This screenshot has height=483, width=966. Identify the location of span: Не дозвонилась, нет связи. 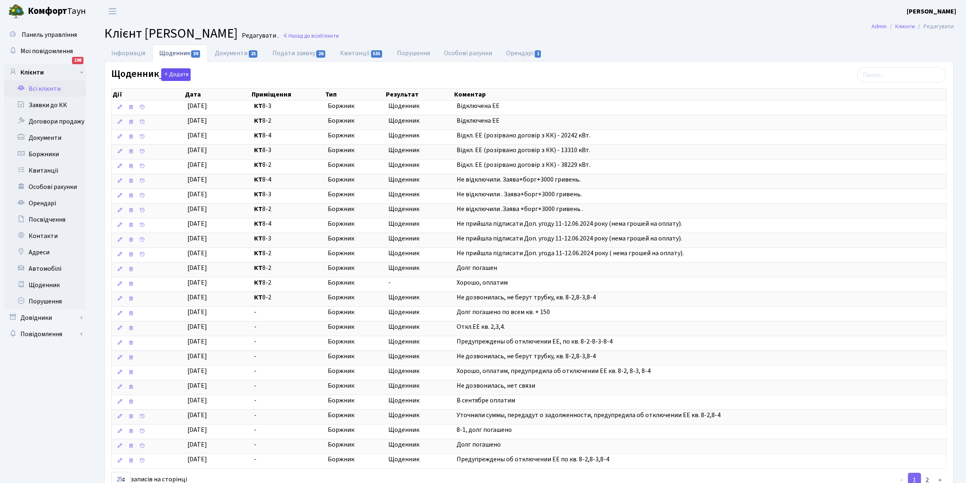
(496, 386).